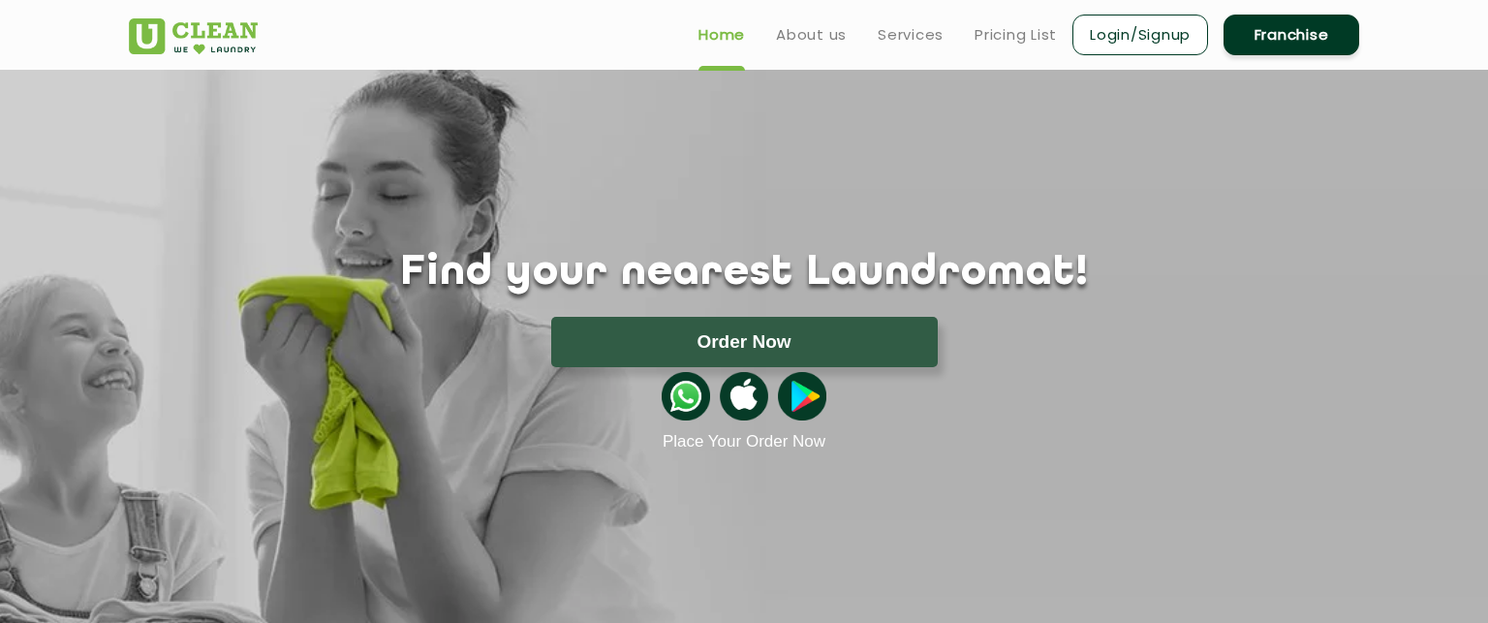  Describe the element at coordinates (911, 35) in the screenshot. I see `a: Services` at that location.